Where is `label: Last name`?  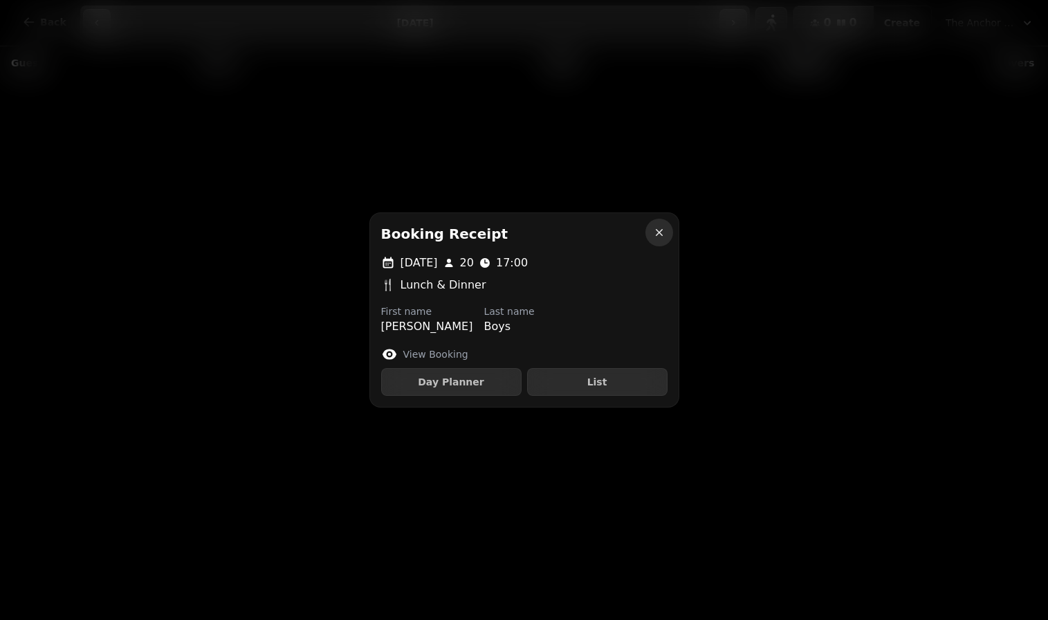
label: Last name is located at coordinates (508, 311).